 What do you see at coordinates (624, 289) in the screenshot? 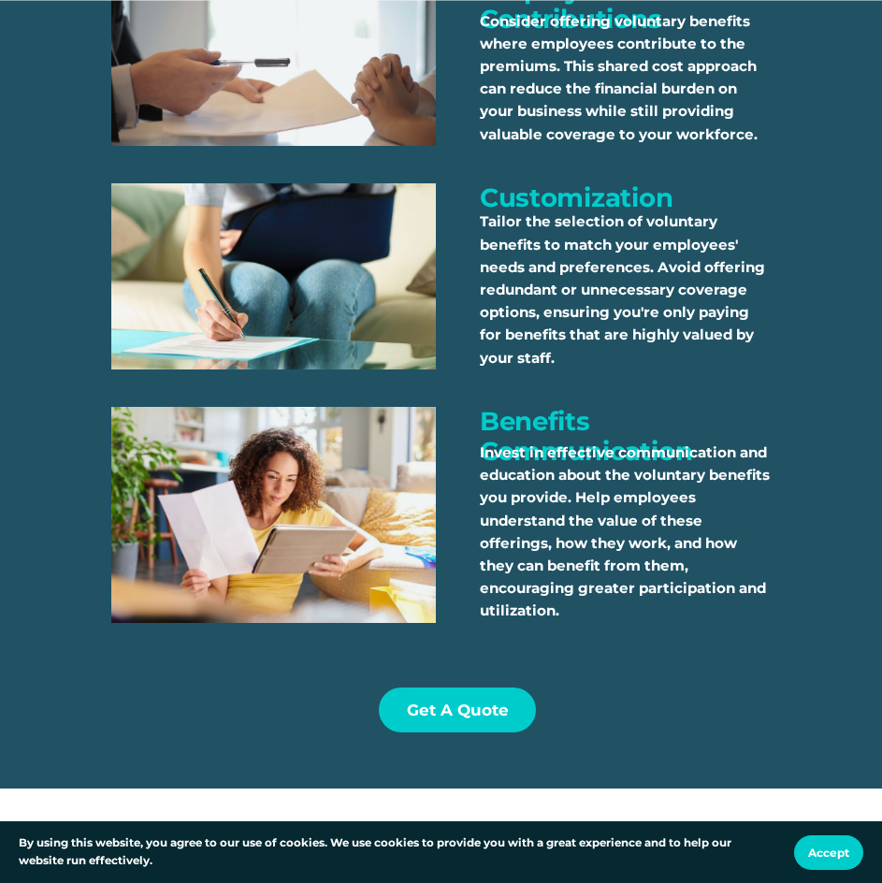
I see `strong: Tailor the selection of voluntary benefits to match your employees' needs and preferences. Avoid ...` at bounding box center [624, 289].